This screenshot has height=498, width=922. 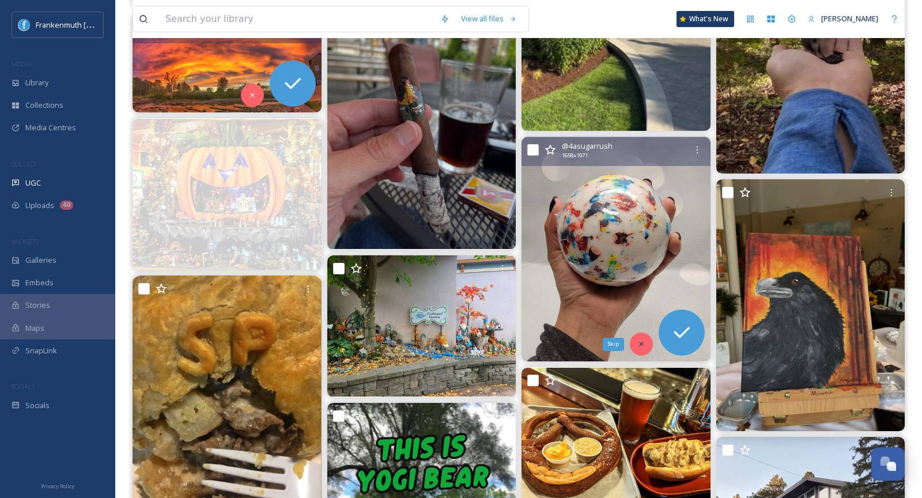 What do you see at coordinates (613, 344) in the screenshot?
I see `div: Skip` at bounding box center [613, 344].